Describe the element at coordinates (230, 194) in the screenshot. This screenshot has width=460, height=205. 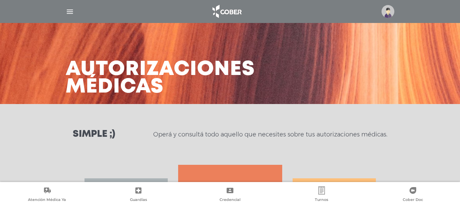
I see `a: Credencial` at that location.